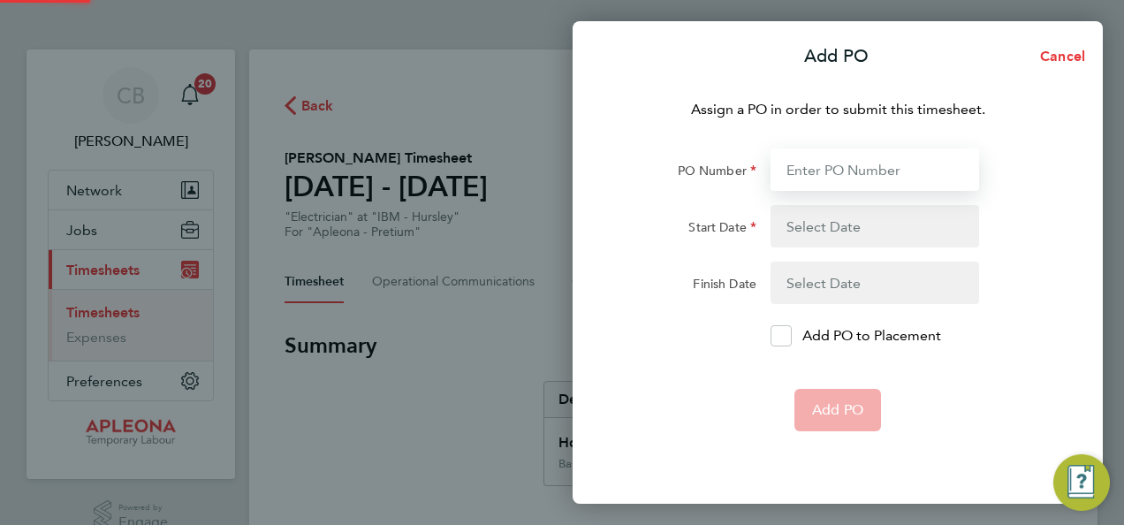 The height and width of the screenshot is (525, 1124). I want to click on input: Enter PO Number, so click(875, 170).